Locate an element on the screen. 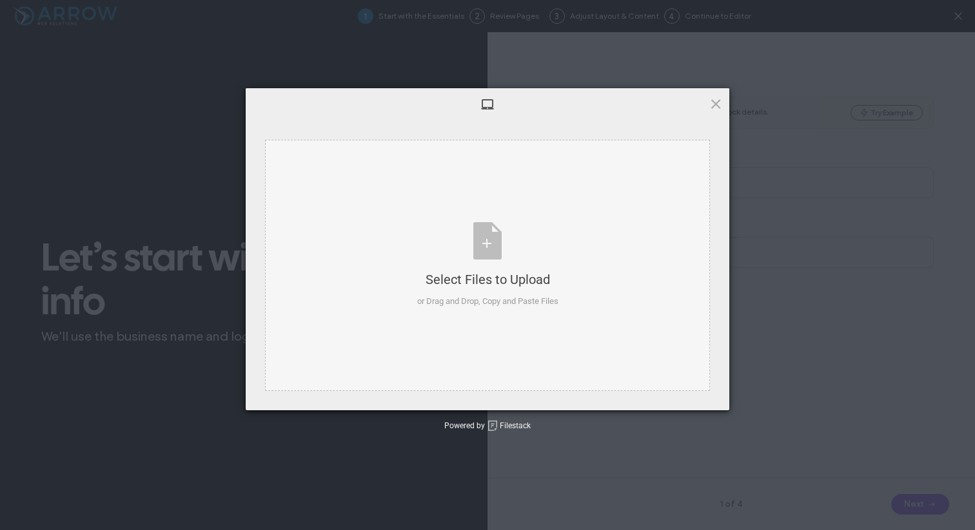 The image size is (975, 530). div: Powered by Filestack is located at coordinates (487, 427).